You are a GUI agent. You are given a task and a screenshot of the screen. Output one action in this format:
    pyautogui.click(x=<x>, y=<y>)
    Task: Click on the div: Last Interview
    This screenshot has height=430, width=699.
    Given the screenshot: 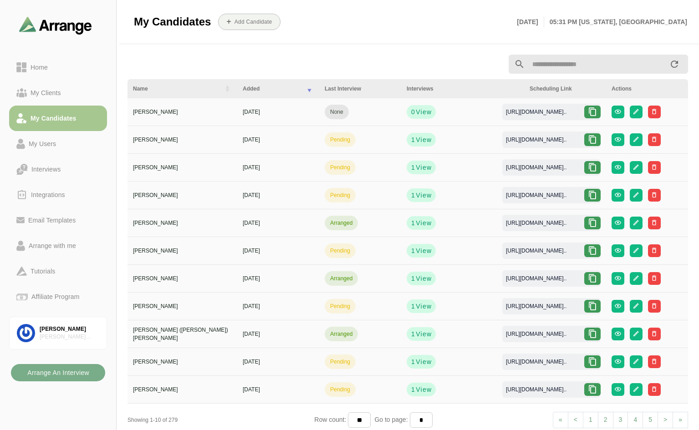 What is the action you would take?
    pyautogui.click(x=360, y=89)
    